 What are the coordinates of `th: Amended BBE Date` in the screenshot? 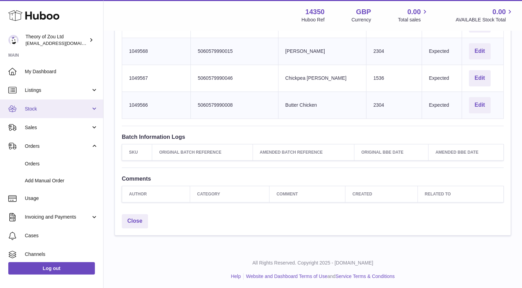 It's located at (466, 152).